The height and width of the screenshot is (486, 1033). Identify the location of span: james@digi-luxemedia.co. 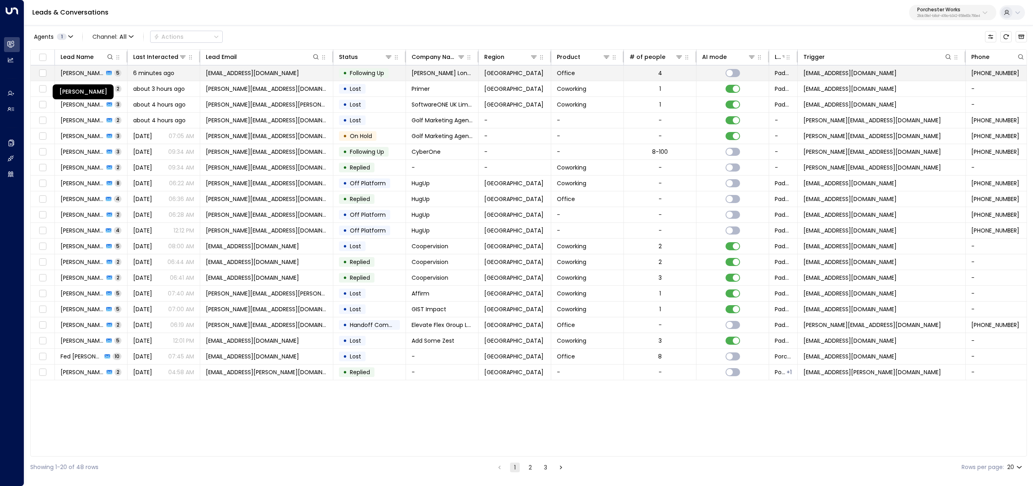
(872, 136).